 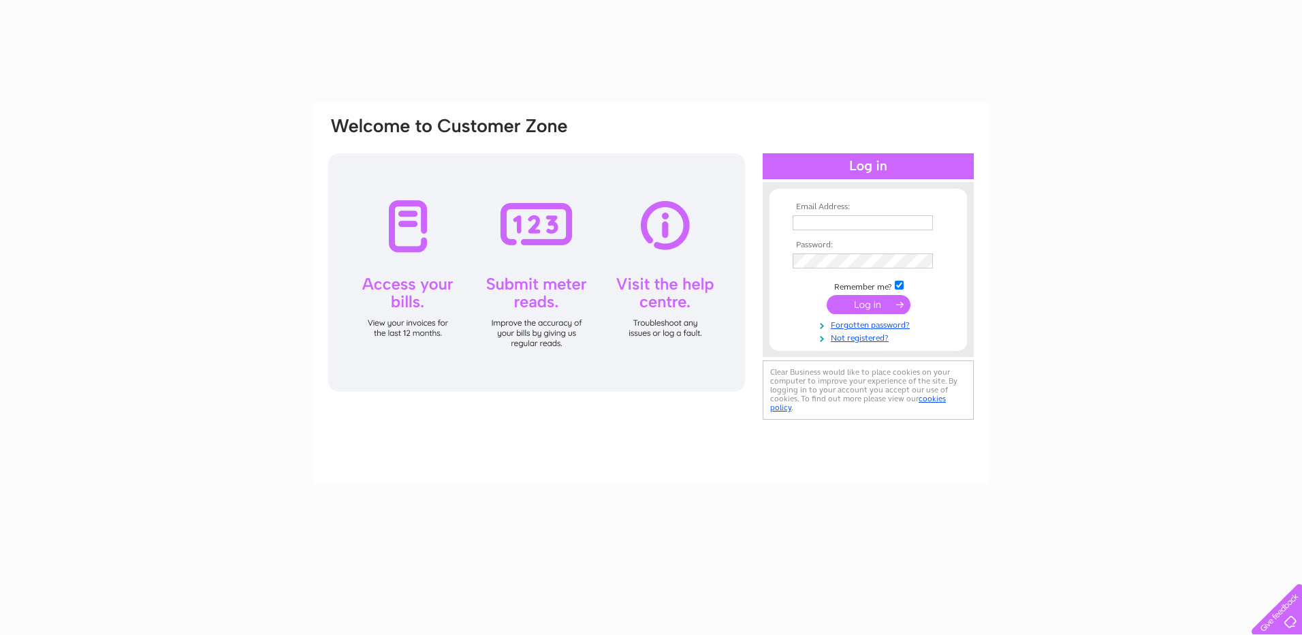 I want to click on div: Clear Business would like to place cookies on your computer to improve your experience of the sit..., so click(x=868, y=390).